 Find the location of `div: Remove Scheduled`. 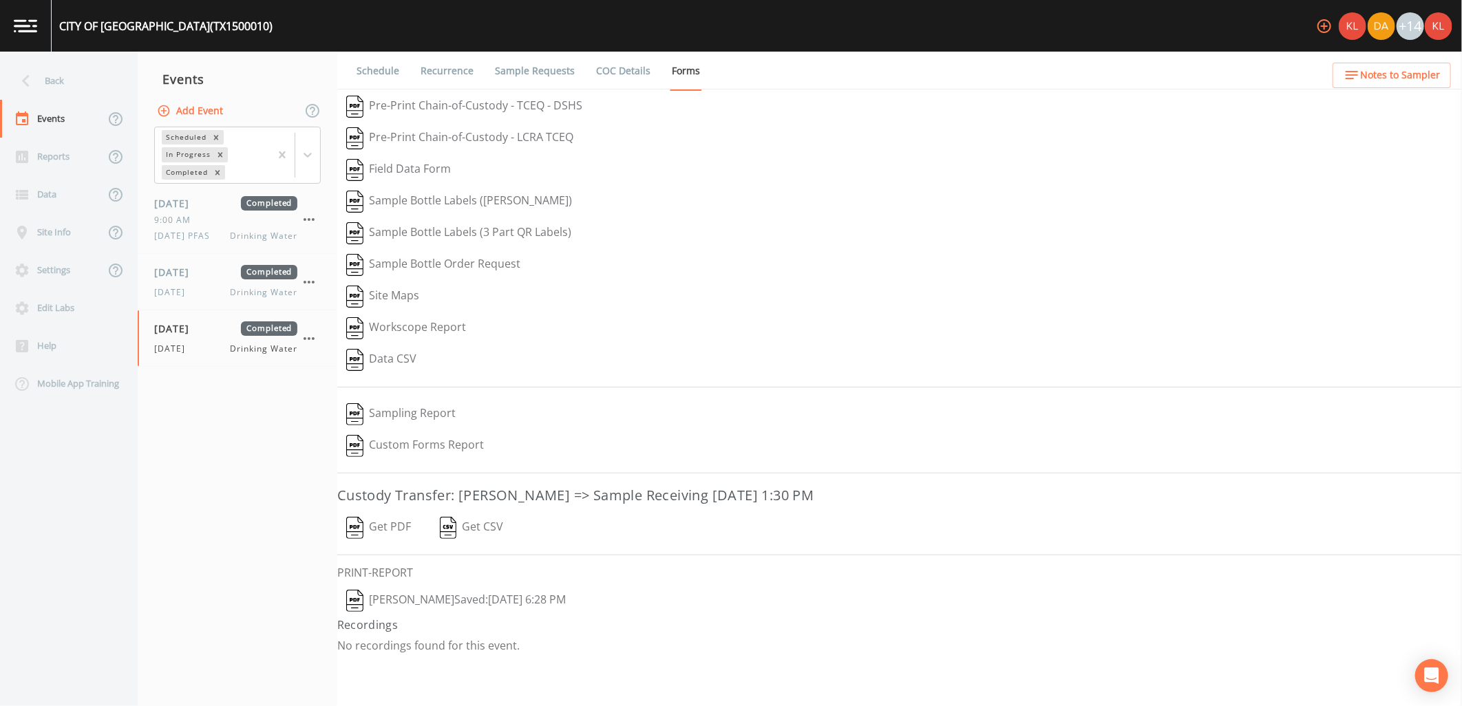

div: Remove Scheduled is located at coordinates (216, 137).